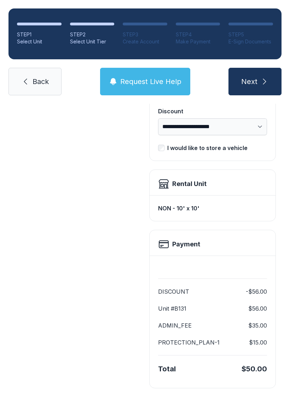  I want to click on div: Select Unit, so click(39, 42).